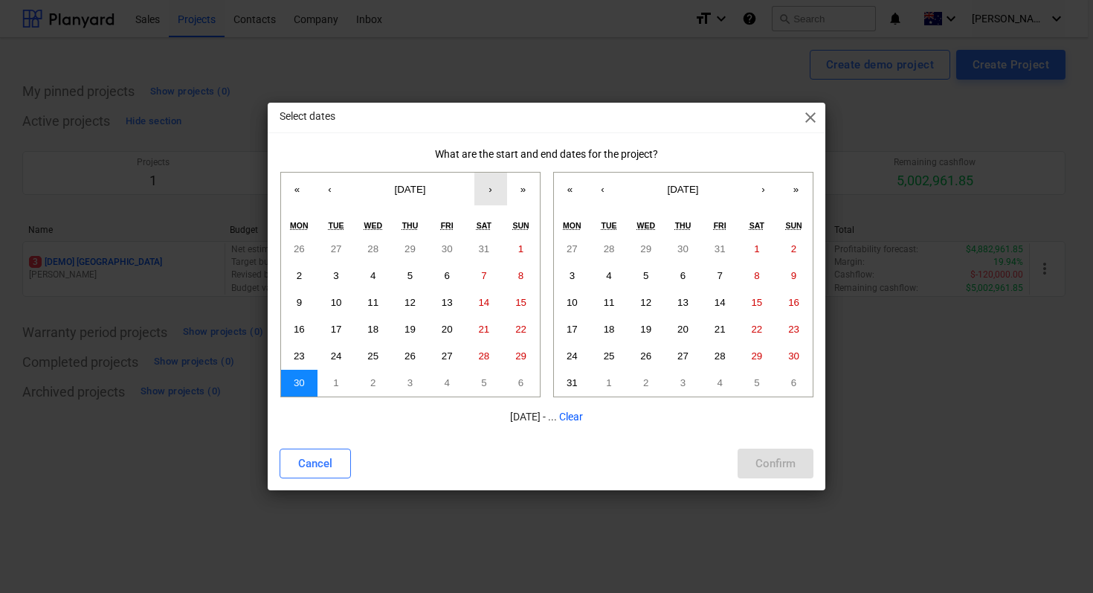  What do you see at coordinates (683, 383) in the screenshot?
I see `button: 3 September 2026` at bounding box center [683, 383].